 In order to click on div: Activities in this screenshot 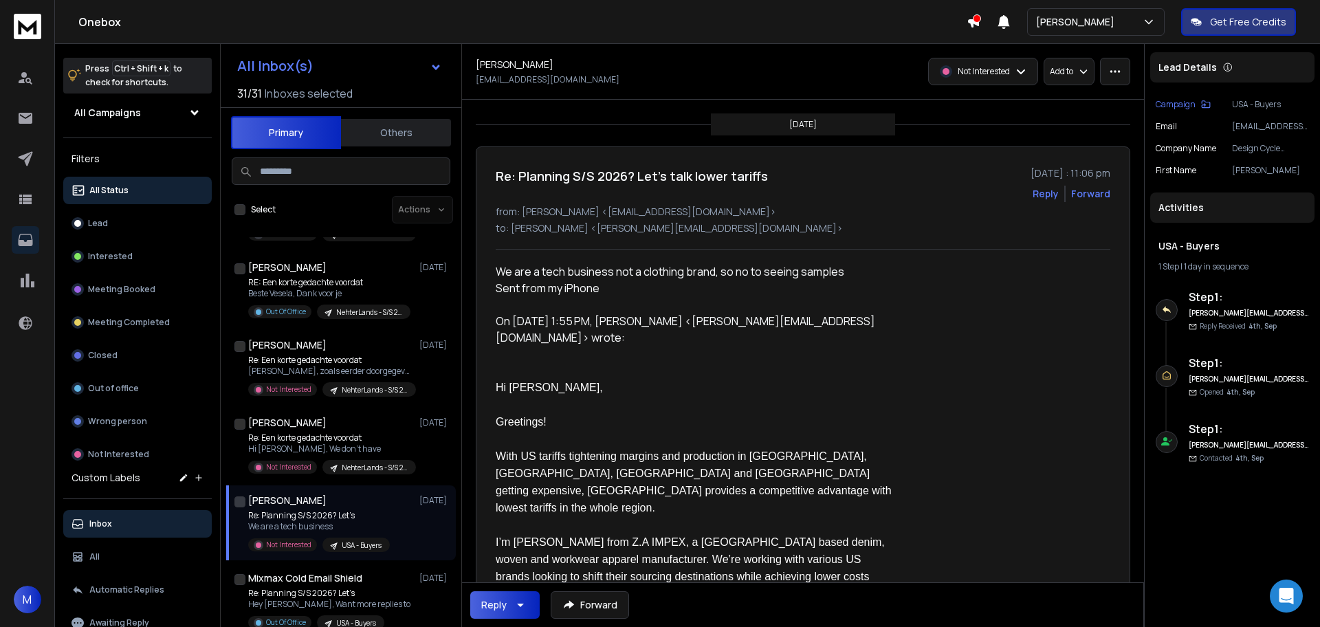, I will do `click(1232, 208)`.